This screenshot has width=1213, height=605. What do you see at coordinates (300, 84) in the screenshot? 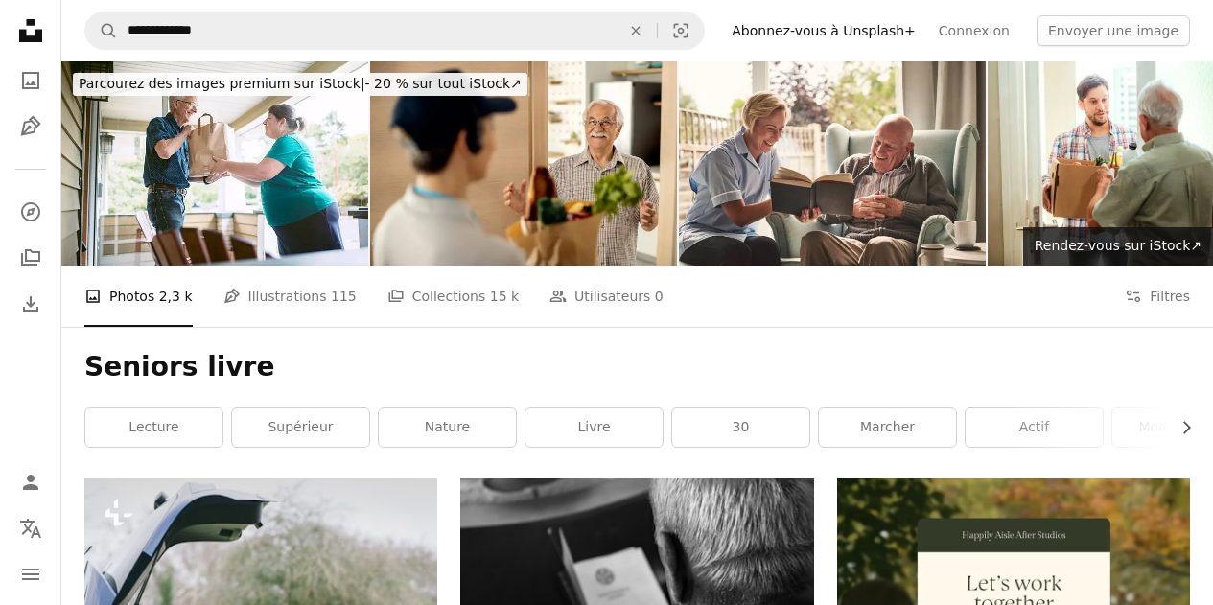
I see `a: Parcourez des images premium sur iStock|- 20 % sur tout iStock↗` at bounding box center [300, 84].